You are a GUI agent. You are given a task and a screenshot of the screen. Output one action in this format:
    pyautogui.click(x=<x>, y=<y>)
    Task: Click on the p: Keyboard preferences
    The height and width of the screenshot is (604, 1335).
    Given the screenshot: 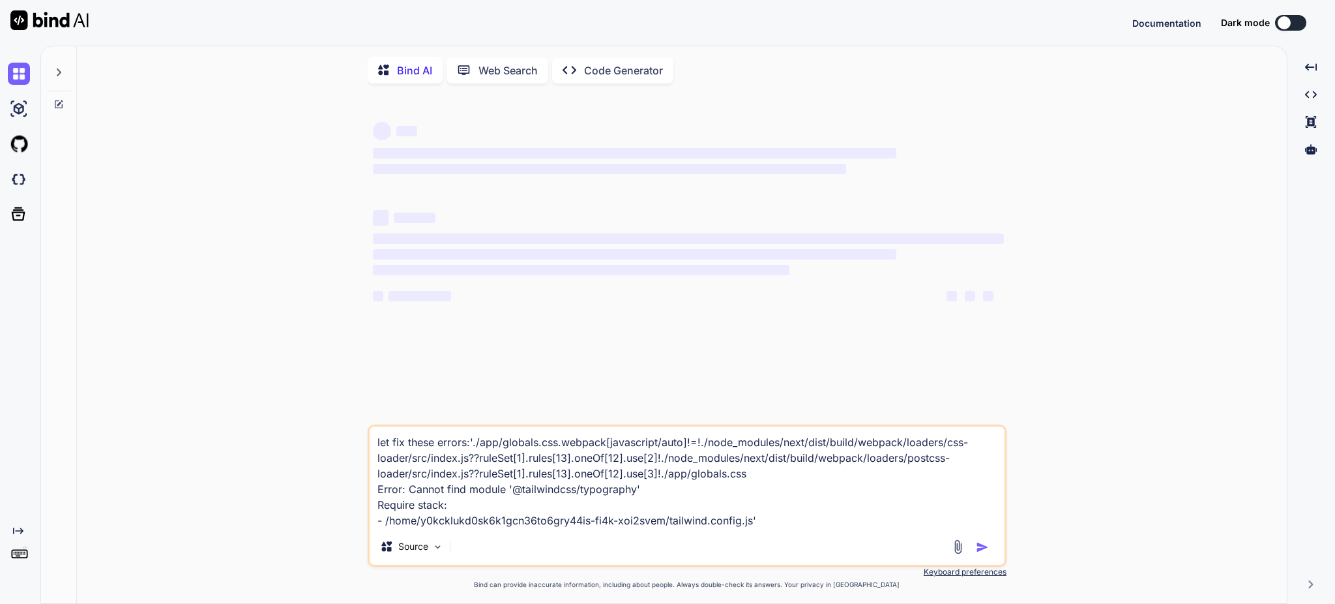 What is the action you would take?
    pyautogui.click(x=687, y=572)
    